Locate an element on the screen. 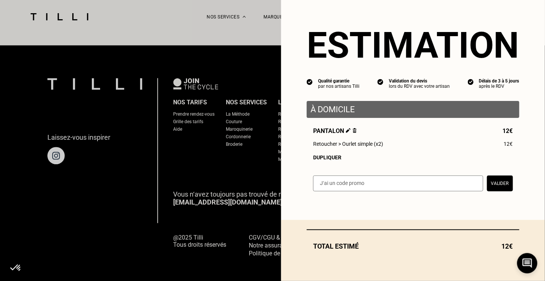  span: Retoucher > Ourlet simple (x2) is located at coordinates (348, 144).